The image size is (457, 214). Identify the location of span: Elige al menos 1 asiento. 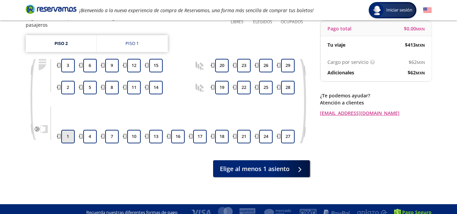
(255, 169).